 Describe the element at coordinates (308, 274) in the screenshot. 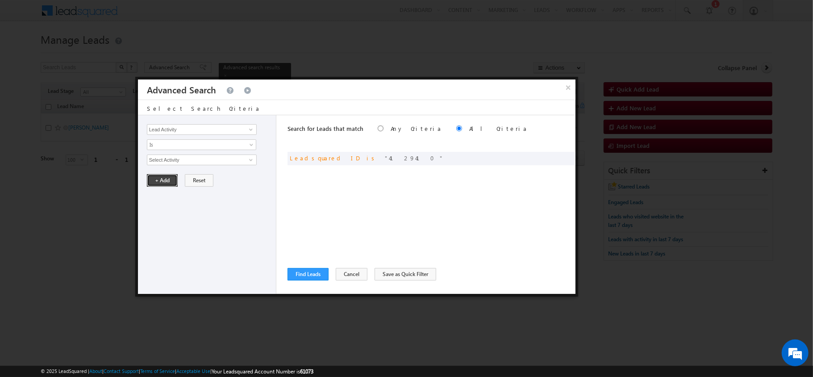

I see `button: Find Leads` at that location.